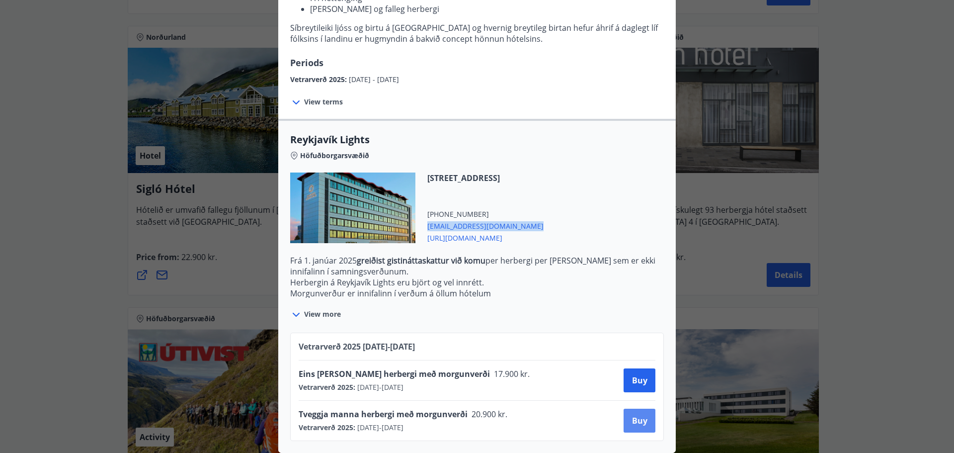 The width and height of the screenshot is (954, 453). Describe the element at coordinates (334, 156) in the screenshot. I see `span: Höfuðborgarsvæðið` at that location.